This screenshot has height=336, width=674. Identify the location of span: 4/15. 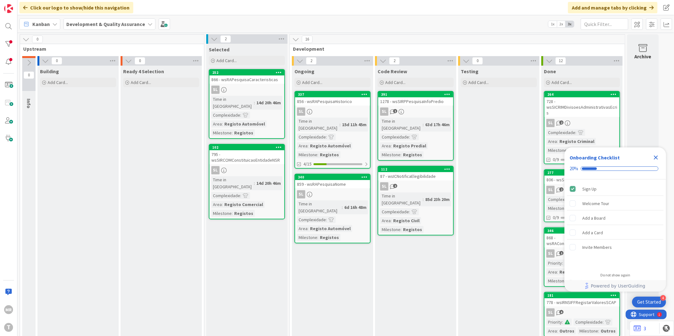
(307, 164).